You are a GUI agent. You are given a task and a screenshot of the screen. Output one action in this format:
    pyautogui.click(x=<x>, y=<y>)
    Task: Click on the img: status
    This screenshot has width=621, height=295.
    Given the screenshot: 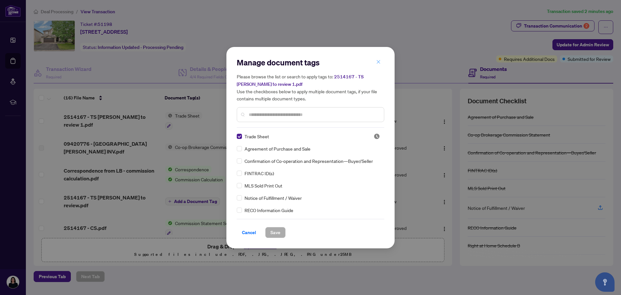 What is the action you would take?
    pyautogui.click(x=377, y=136)
    